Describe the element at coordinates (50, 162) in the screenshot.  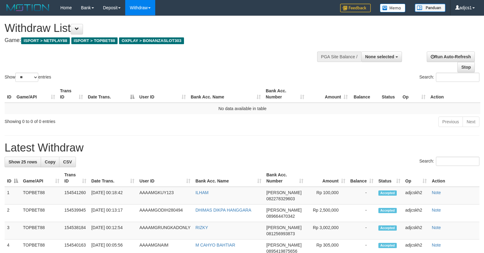
I see `a: Copy` at that location.